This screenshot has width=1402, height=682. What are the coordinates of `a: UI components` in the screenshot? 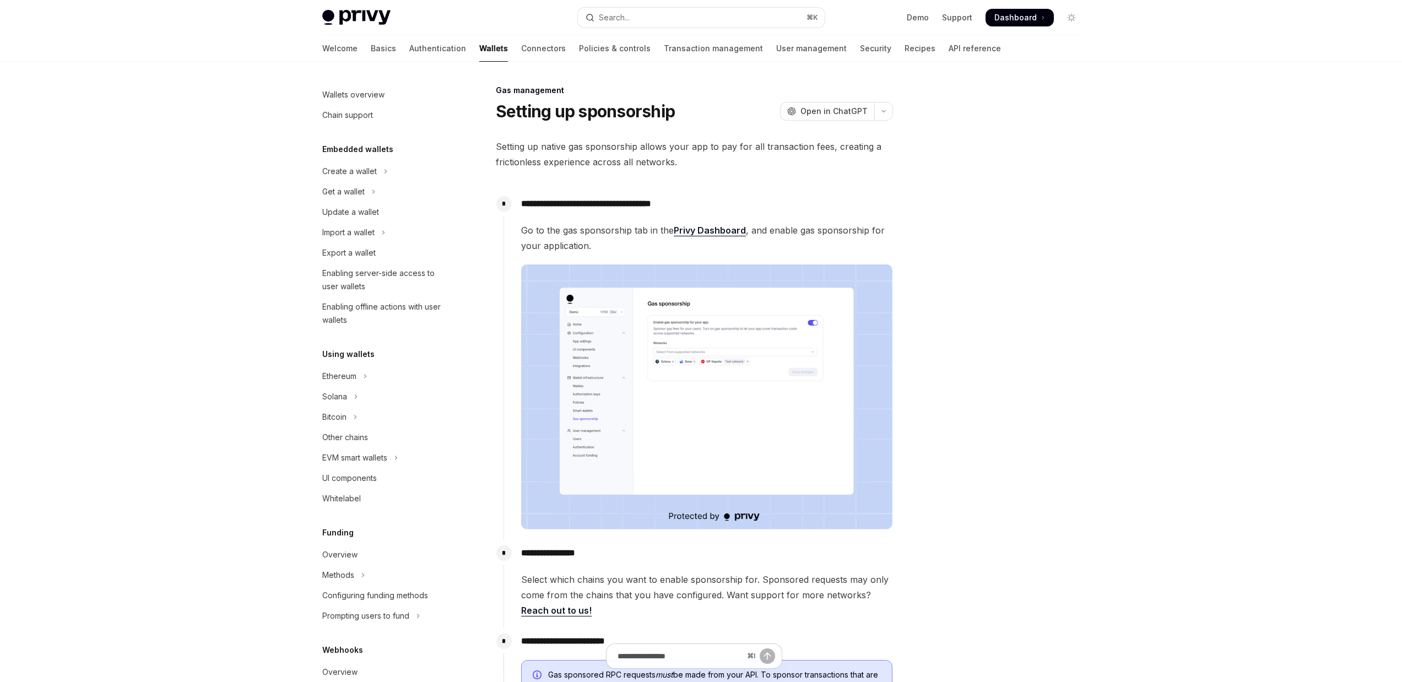 It's located at (384, 478).